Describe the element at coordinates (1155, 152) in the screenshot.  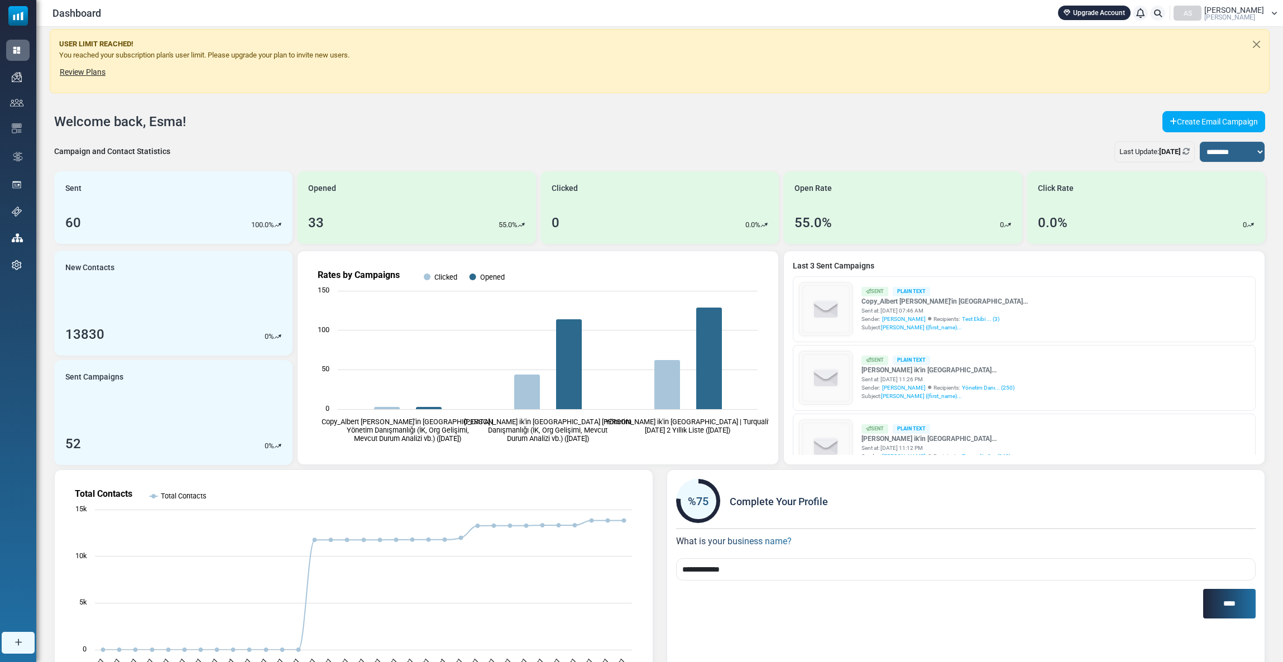
I see `div: Last Update:` at that location.